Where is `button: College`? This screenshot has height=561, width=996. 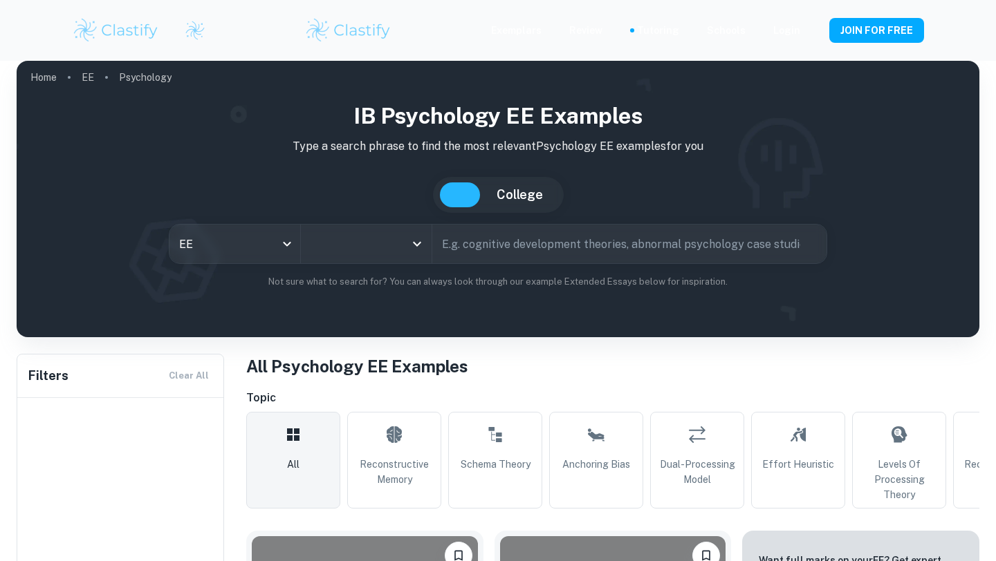
button: College is located at coordinates (519, 195).